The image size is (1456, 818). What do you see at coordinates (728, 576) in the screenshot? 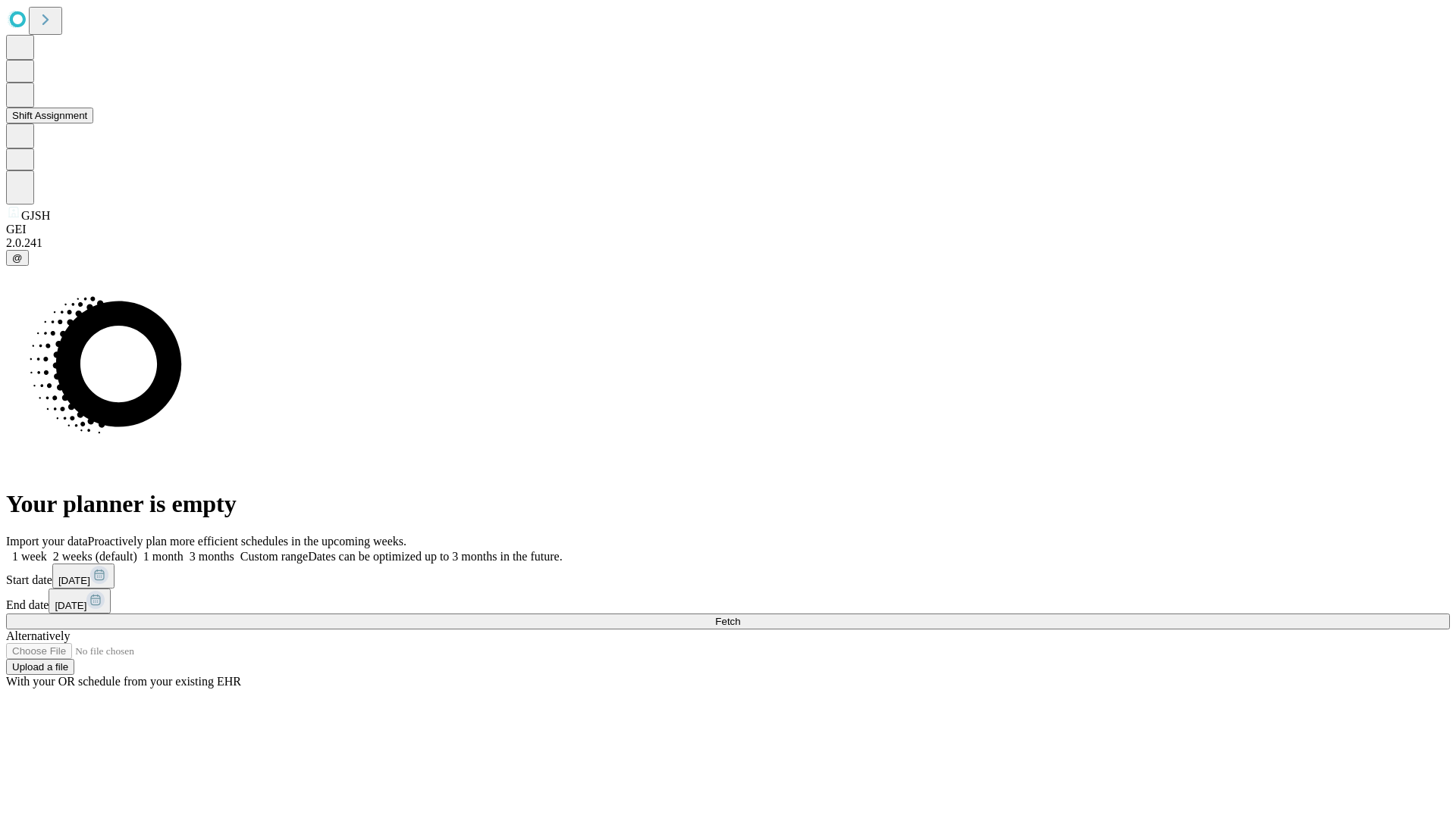
I see `div: Start date` at bounding box center [728, 576].